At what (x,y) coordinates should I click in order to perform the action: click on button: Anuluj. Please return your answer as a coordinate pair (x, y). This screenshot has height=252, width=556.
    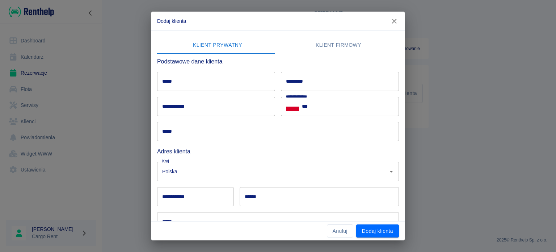
    Looking at the image, I should click on (340, 231).